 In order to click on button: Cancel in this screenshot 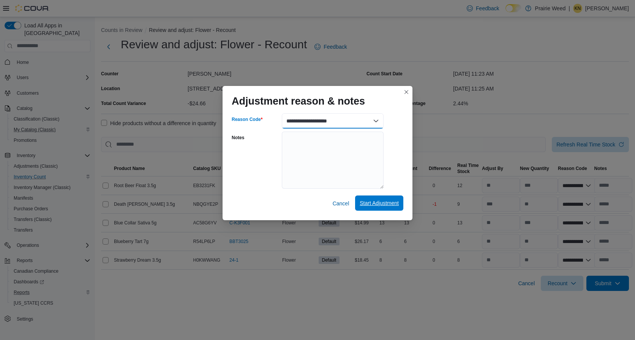, I will do `click(341, 203)`.